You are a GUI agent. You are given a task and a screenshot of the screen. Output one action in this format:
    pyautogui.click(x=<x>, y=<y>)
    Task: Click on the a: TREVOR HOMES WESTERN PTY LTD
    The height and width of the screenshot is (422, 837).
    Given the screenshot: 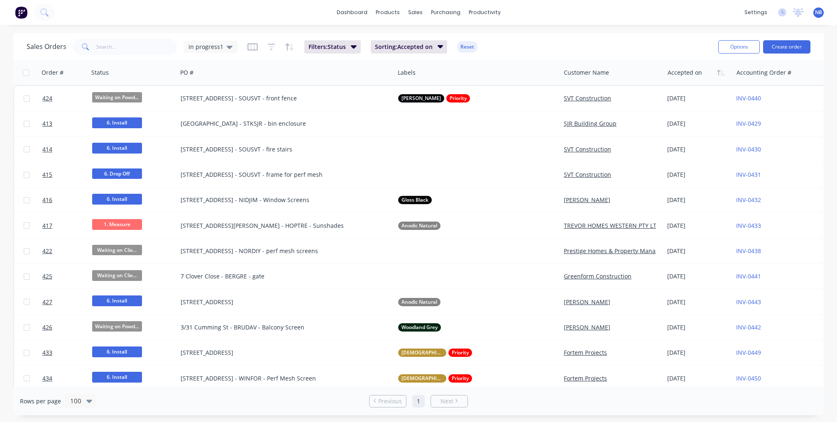 What is the action you would take?
    pyautogui.click(x=612, y=225)
    